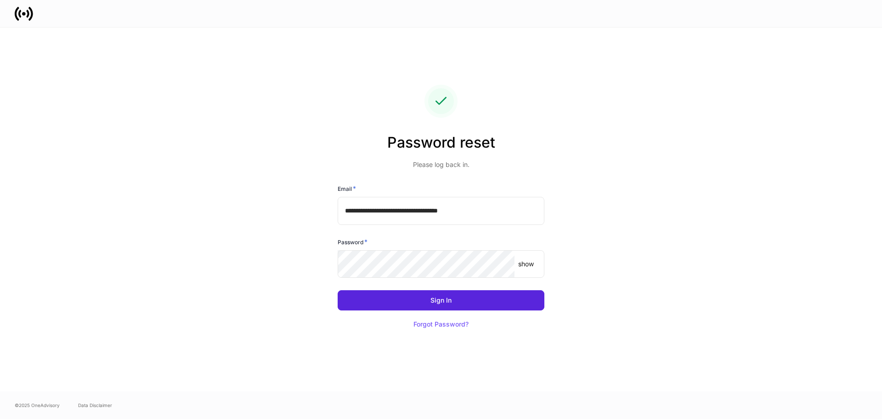 This screenshot has height=419, width=882. I want to click on p: Please log back in., so click(441, 165).